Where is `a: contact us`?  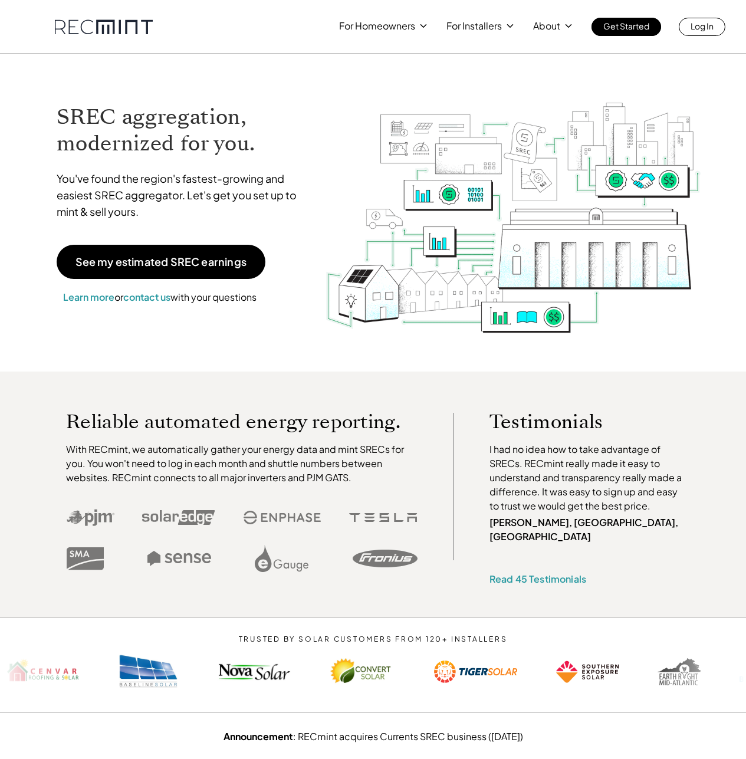
a: contact us is located at coordinates (147, 297).